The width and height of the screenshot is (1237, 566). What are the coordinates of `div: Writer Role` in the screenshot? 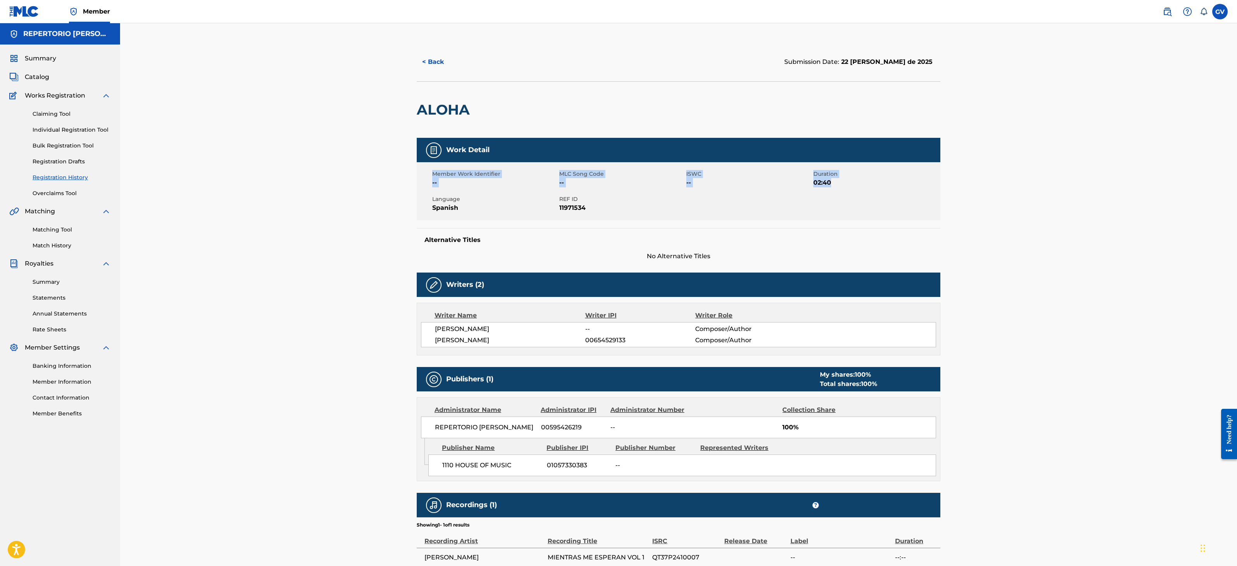 It's located at (745, 316).